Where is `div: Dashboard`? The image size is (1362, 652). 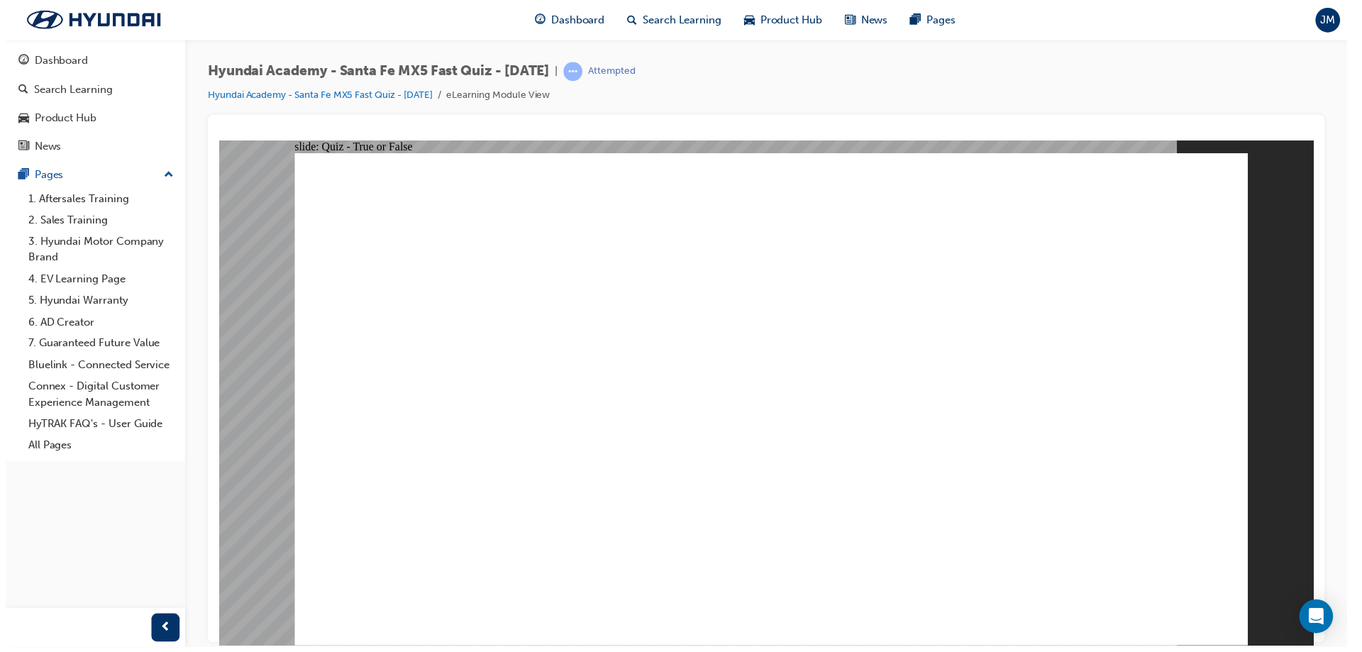 div: Dashboard is located at coordinates (56, 61).